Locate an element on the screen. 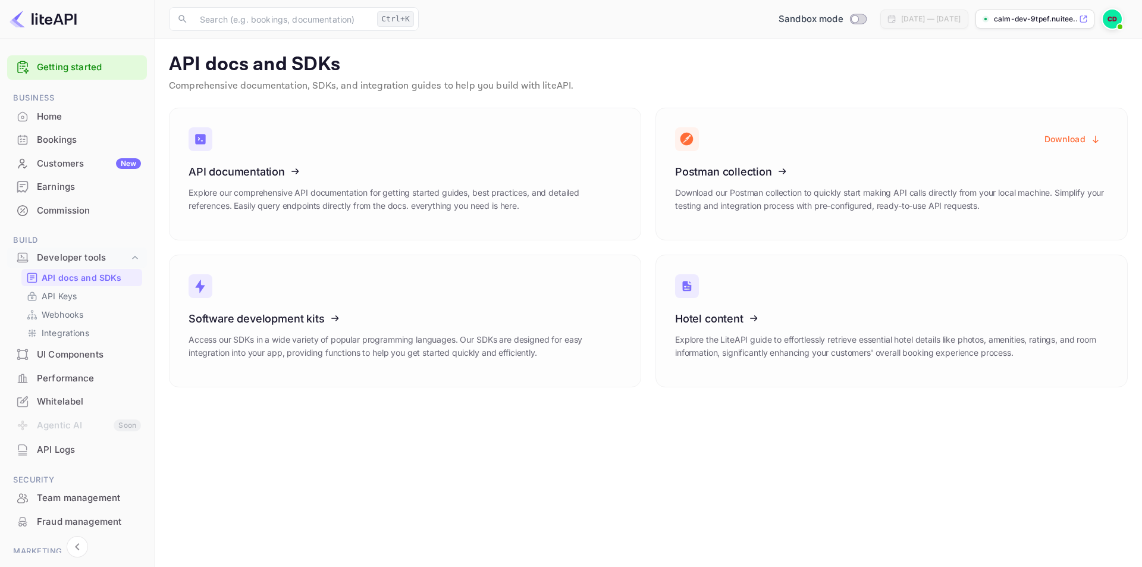  a: Hotel contentExplore the LiteAPI guide to effortlessly retrieve essential hotel details like phot... is located at coordinates (892, 321).